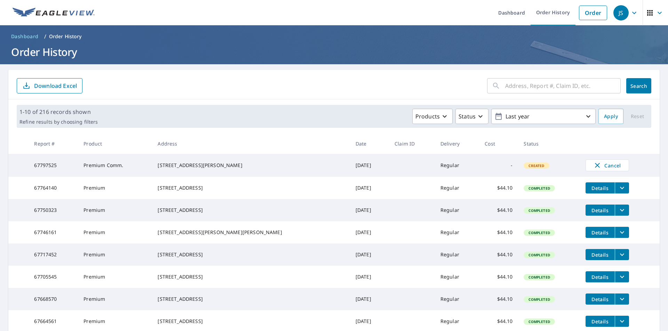  I want to click on button: Products, so click(432, 116).